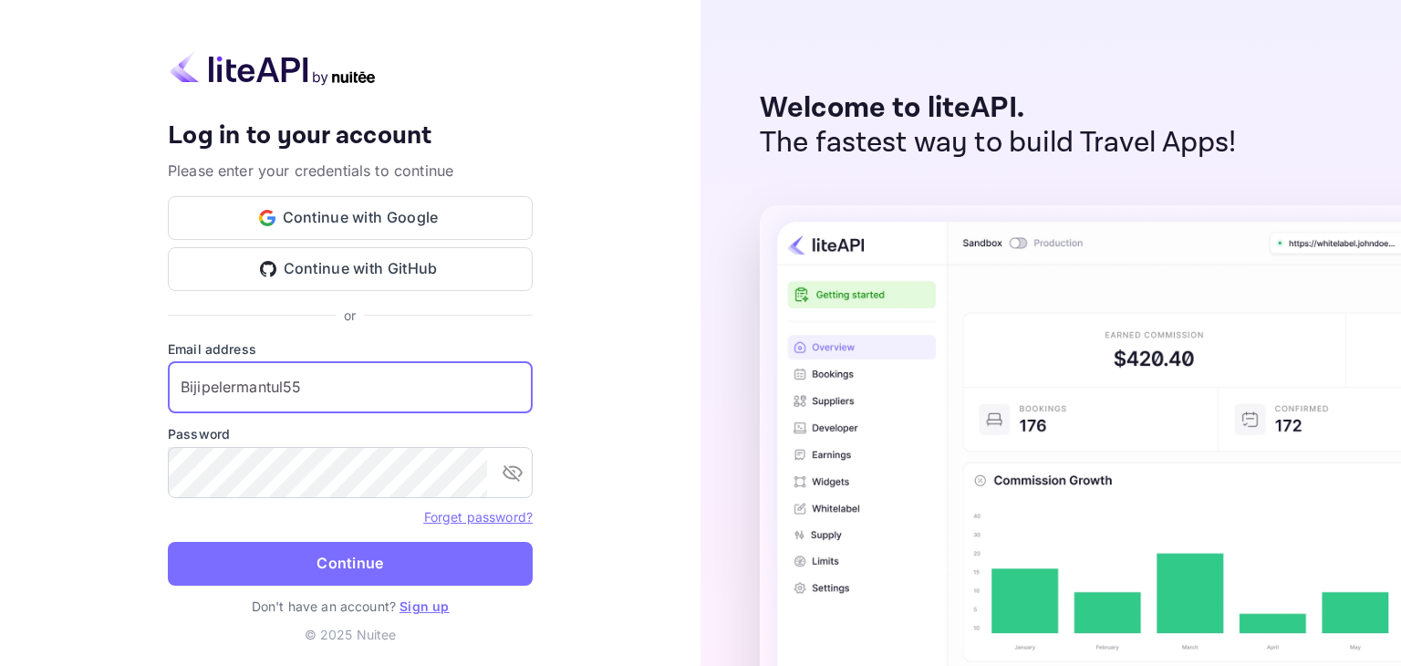  I want to click on p: © 2025 Nuitee, so click(350, 634).